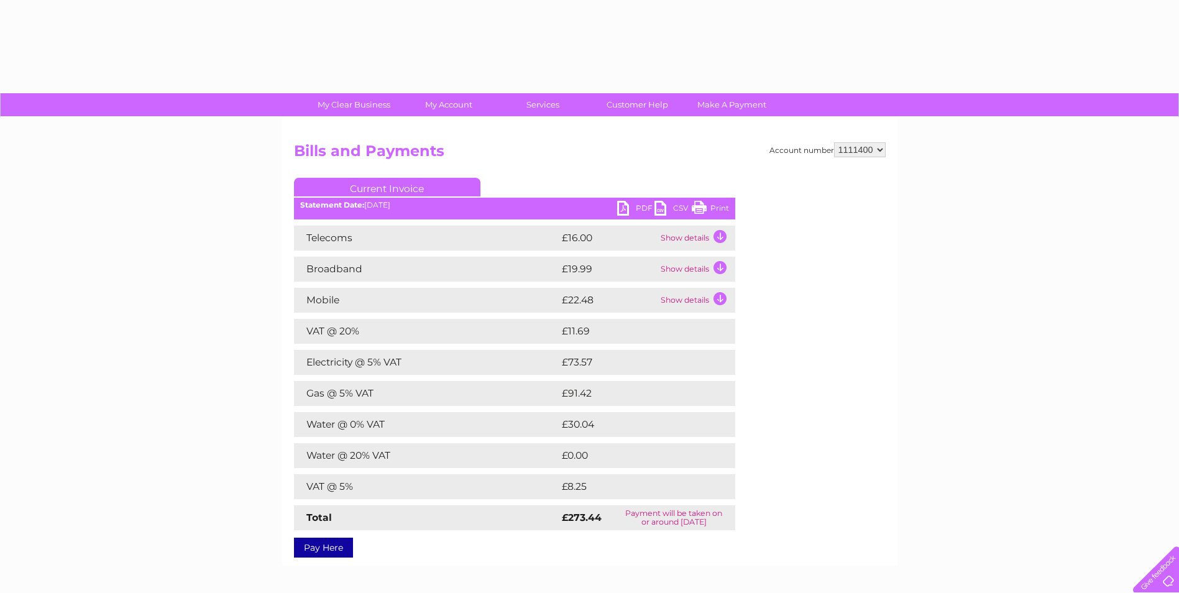 The width and height of the screenshot is (1179, 593). Describe the element at coordinates (634, 424) in the screenshot. I see `td: £30.04` at that location.